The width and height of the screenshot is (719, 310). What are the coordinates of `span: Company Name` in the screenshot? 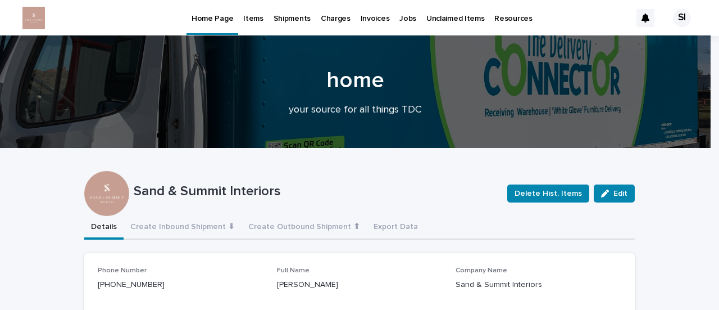 It's located at (482, 270).